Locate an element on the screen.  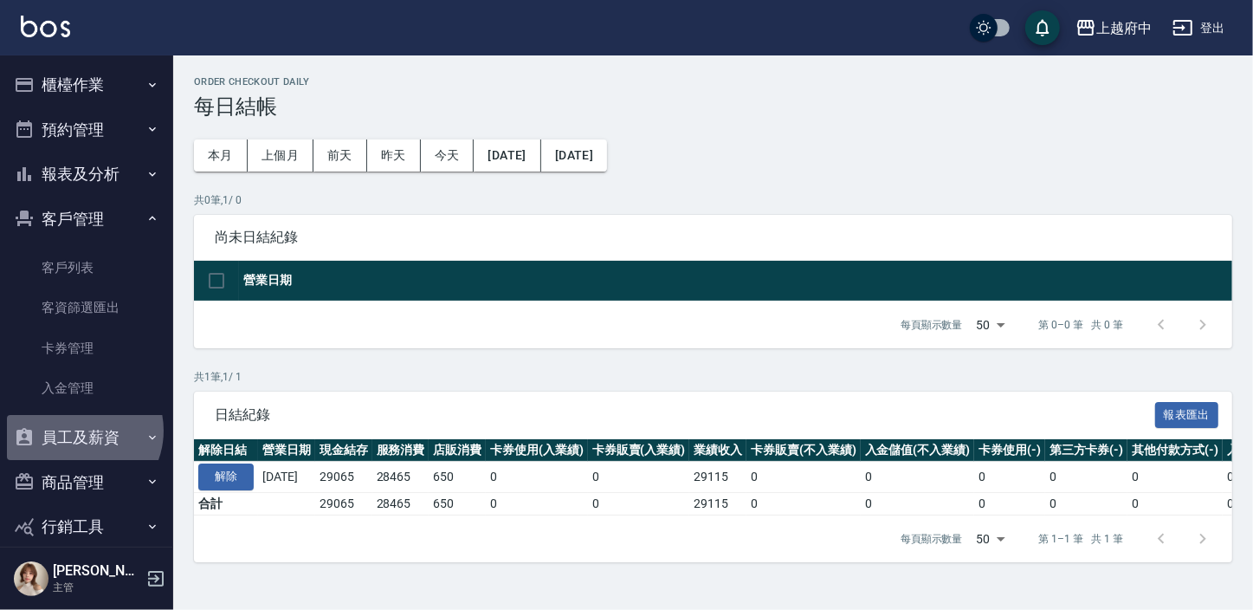
p: 共 1 筆, 1 / 1 is located at coordinates (713, 377).